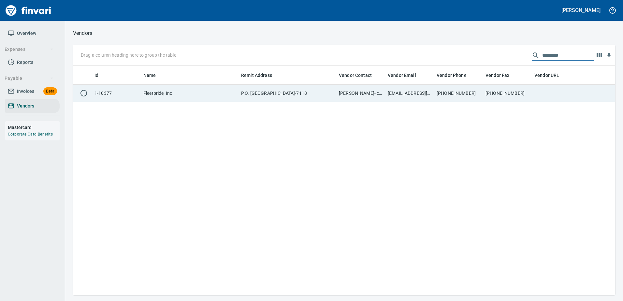  What do you see at coordinates (25, 62) in the screenshot?
I see `span: Reports` at bounding box center [25, 62].